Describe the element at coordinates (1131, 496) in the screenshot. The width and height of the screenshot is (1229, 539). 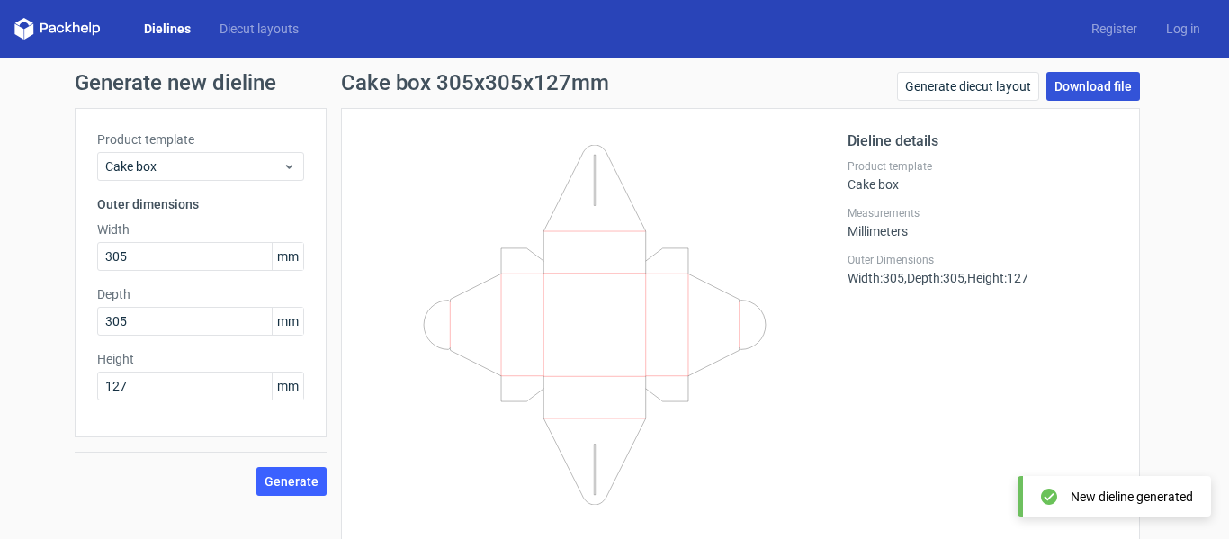
I see `div: New dieline generated` at that location.